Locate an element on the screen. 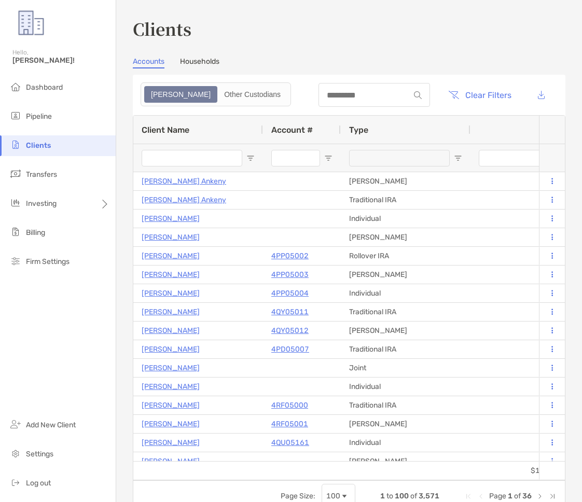 The height and width of the screenshot is (502, 582). span: Clients is located at coordinates (38, 145).